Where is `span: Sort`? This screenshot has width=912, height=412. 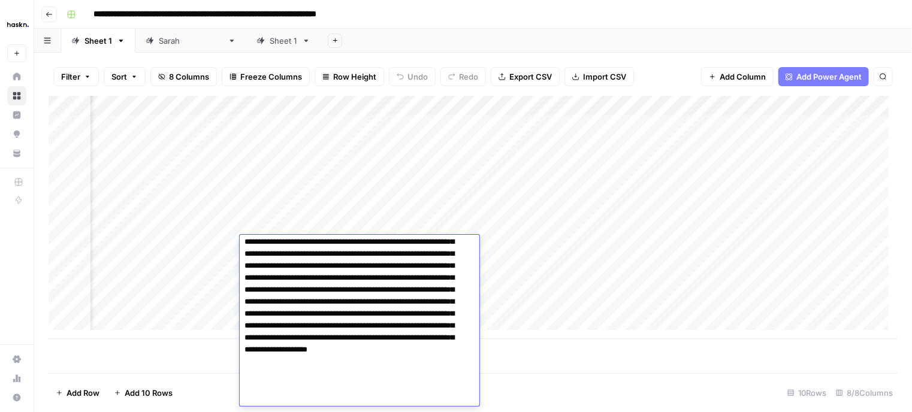 span: Sort is located at coordinates (119, 77).